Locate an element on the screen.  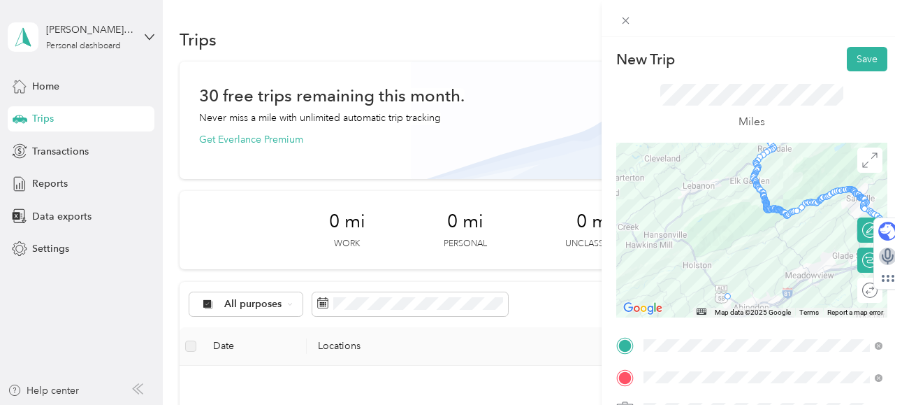
button: Save is located at coordinates (867, 59).